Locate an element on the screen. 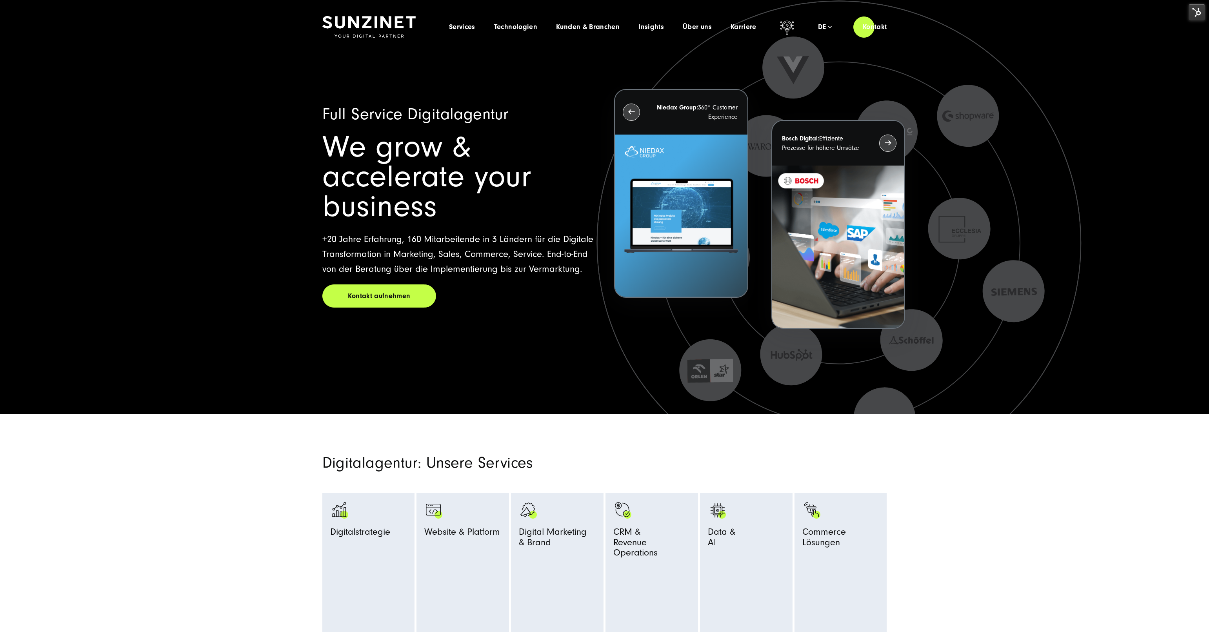 This screenshot has height=632, width=1209. a: Browser Symbol als Zeichen für Web Development - Digitalagentur SUNZINET programming-browser-prog... is located at coordinates (463, 558).